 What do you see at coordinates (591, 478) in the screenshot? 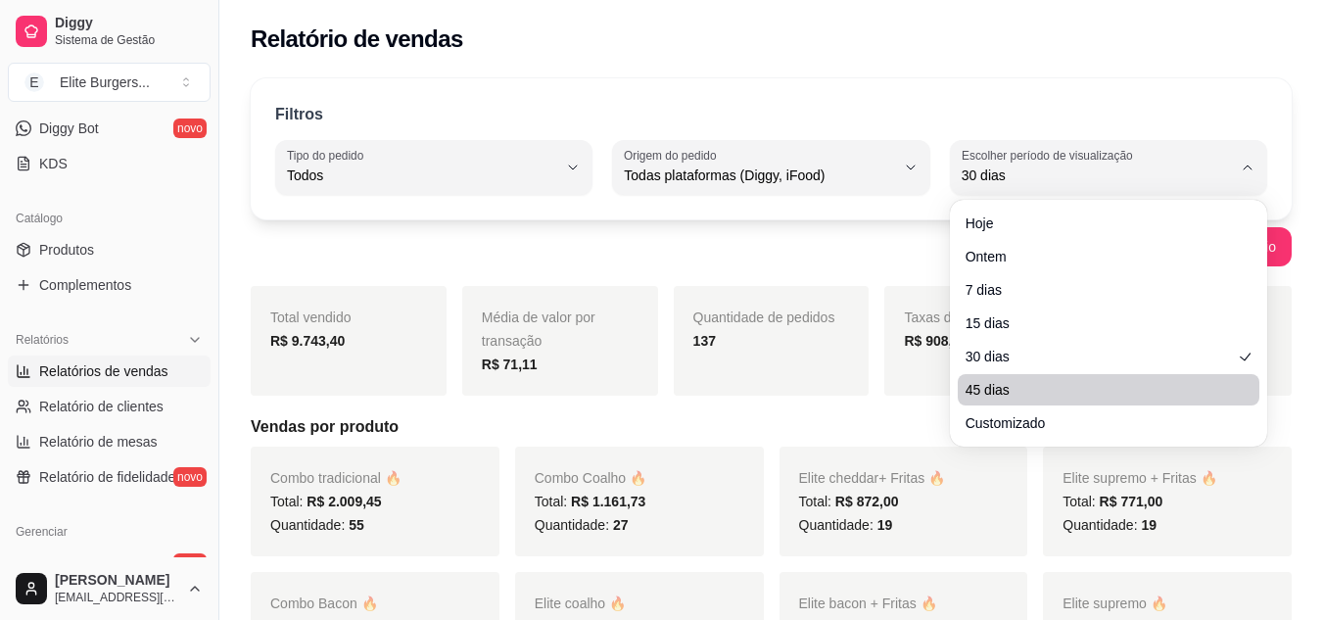
I see `span: Combo Coalho 🔥` at bounding box center [591, 478].